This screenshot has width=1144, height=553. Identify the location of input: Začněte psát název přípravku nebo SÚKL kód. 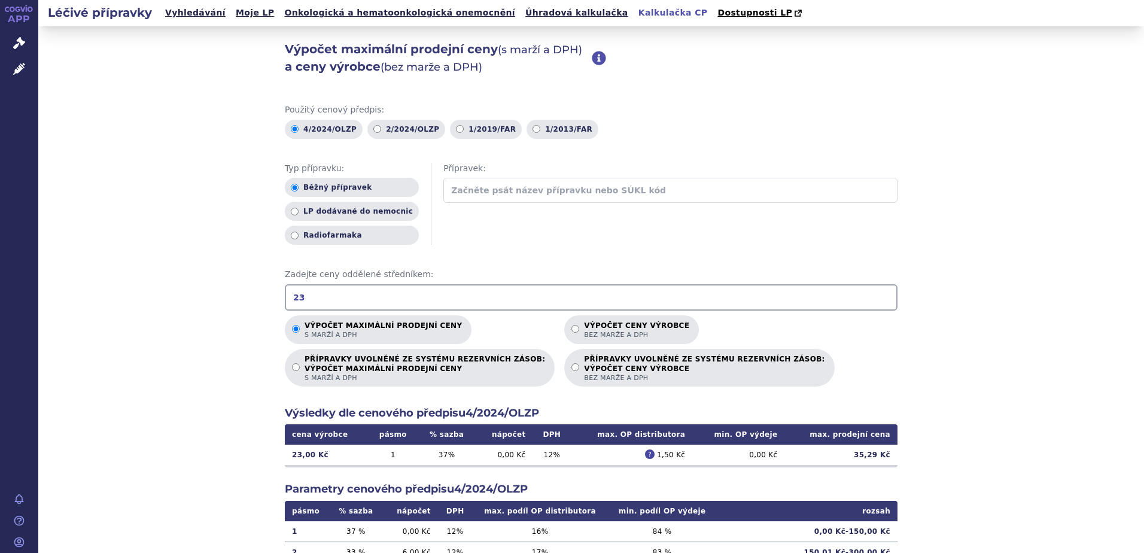
(670, 190).